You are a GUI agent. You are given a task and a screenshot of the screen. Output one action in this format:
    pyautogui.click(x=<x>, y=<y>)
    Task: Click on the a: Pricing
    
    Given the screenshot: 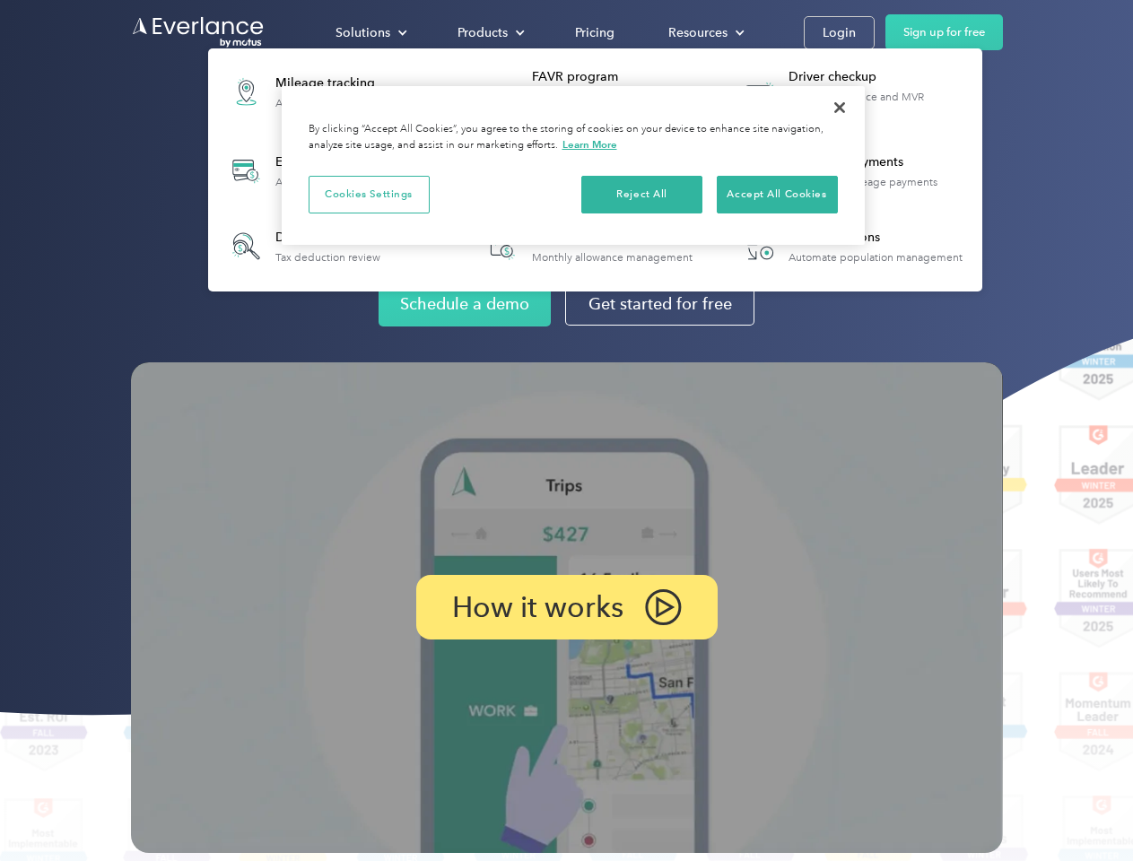 What is the action you would take?
    pyautogui.click(x=595, y=32)
    